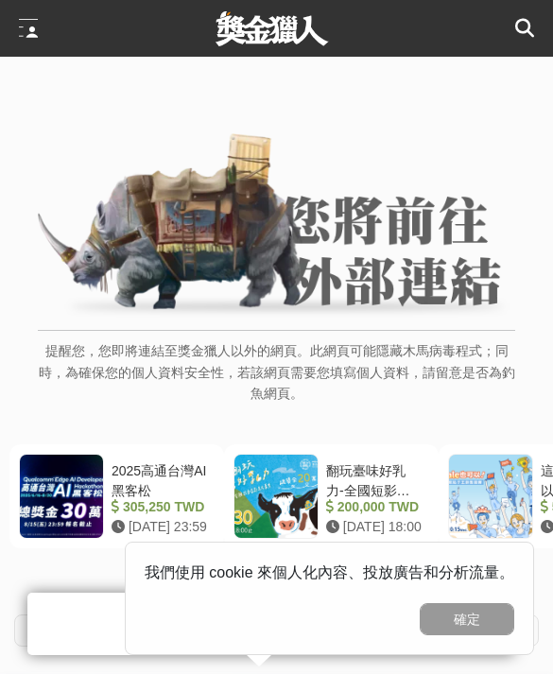 This screenshot has width=553, height=674. What do you see at coordinates (373, 479) in the screenshot?
I see `div: 翻玩臺味好乳力-全國短影音創意大募集` at bounding box center [373, 479].